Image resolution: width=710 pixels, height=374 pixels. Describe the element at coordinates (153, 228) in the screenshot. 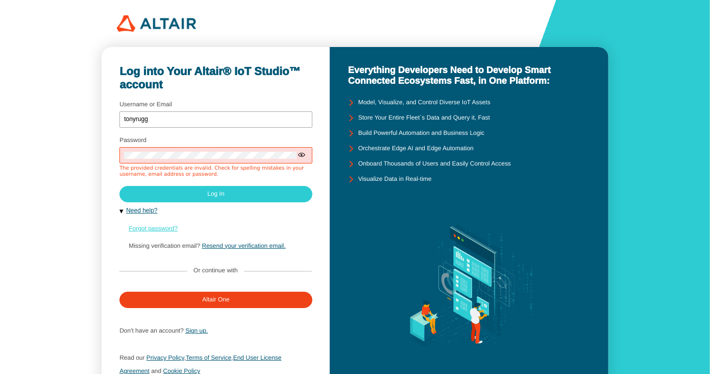

I see `a: Forgot password?` at that location.